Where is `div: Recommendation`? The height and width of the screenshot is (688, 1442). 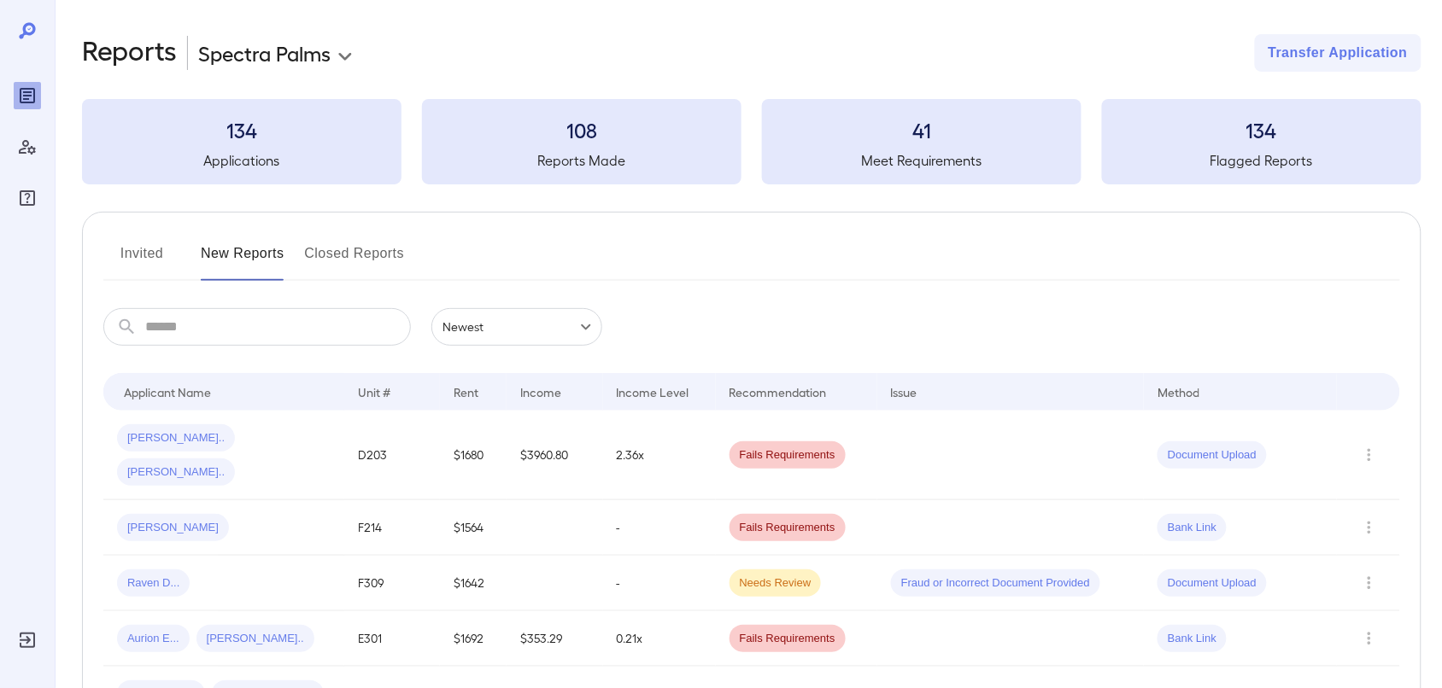
div: Recommendation is located at coordinates (778, 392).